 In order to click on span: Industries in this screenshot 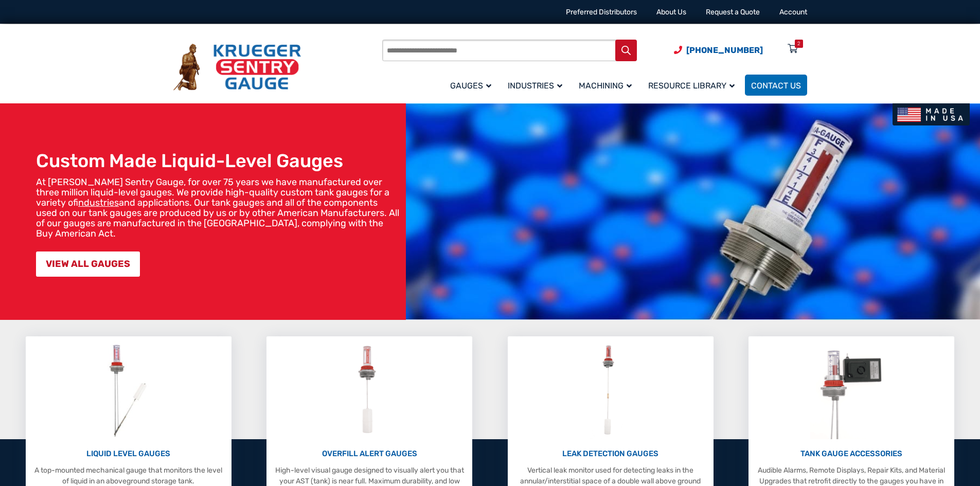, I will do `click(535, 85)`.